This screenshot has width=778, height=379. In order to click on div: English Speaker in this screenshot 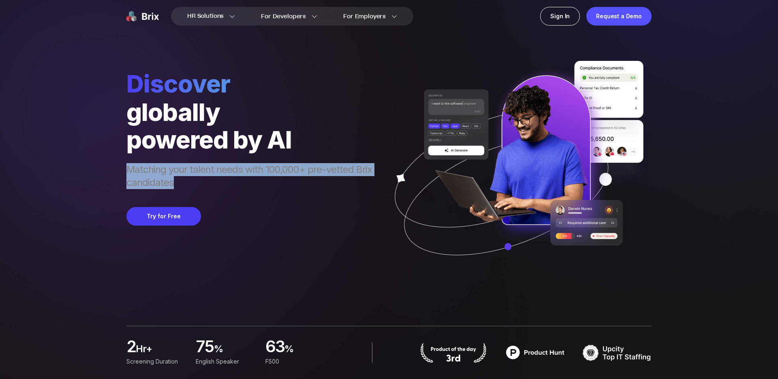, I will do `click(225, 361)`.